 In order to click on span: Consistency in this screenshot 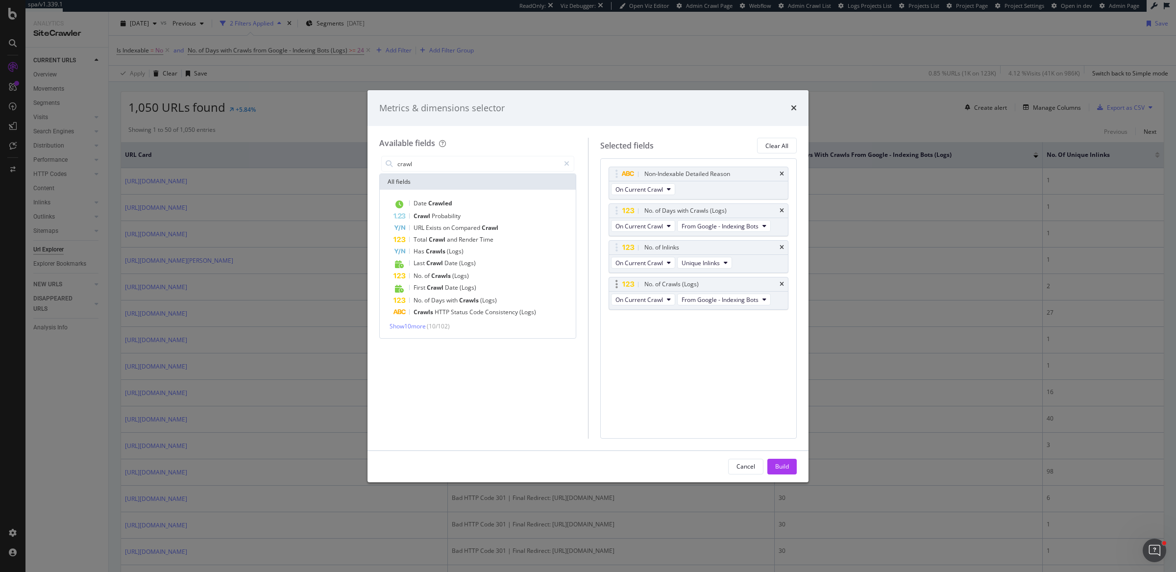, I will do `click(502, 312)`.